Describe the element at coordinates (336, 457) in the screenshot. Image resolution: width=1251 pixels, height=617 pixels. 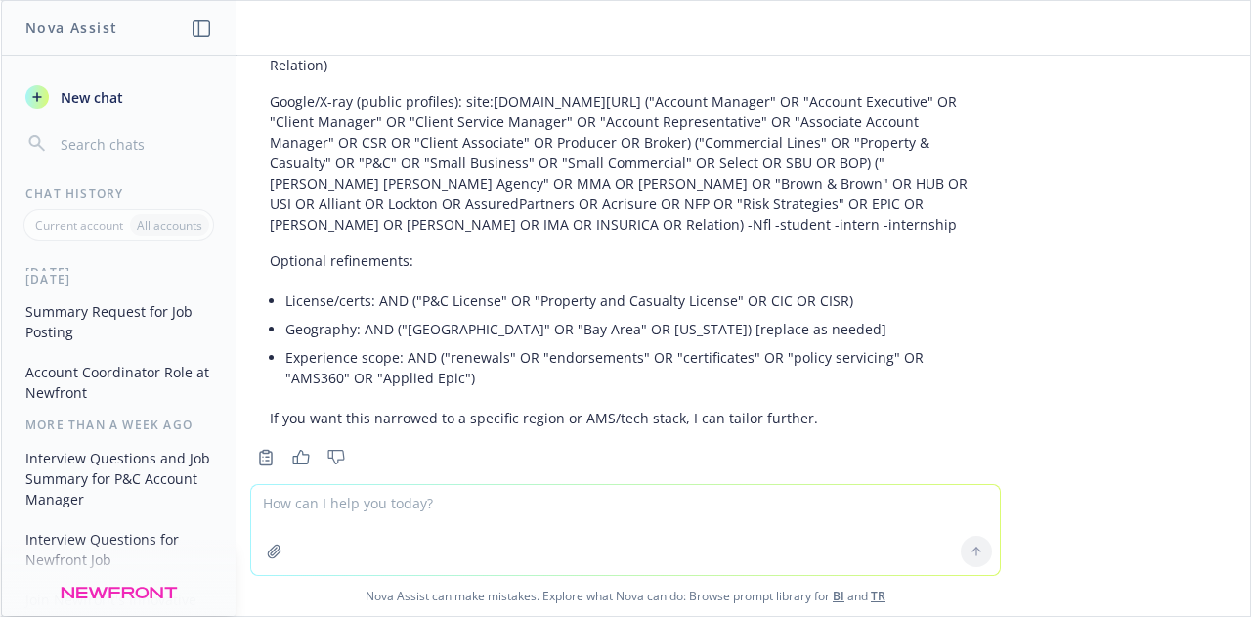
I see `button: Thumbs down` at that location.